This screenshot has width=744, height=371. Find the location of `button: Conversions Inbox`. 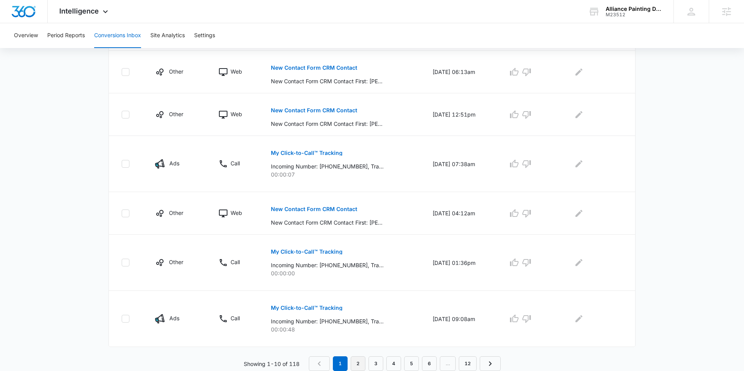

button: Conversions Inbox is located at coordinates (117, 36).